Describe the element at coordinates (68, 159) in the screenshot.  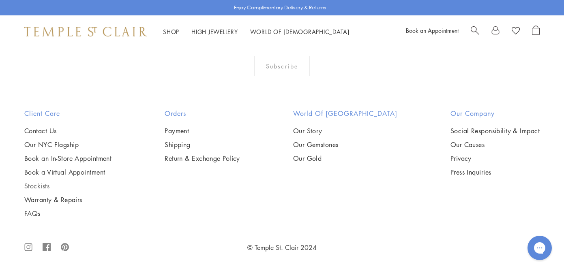
I see `a: Book an In-Store Appointment` at that location.